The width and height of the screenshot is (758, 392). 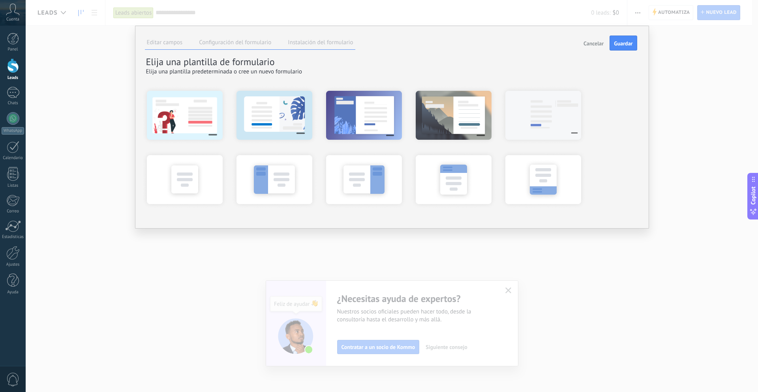 What do you see at coordinates (13, 211) in the screenshot?
I see `div: Correo` at bounding box center [13, 211].